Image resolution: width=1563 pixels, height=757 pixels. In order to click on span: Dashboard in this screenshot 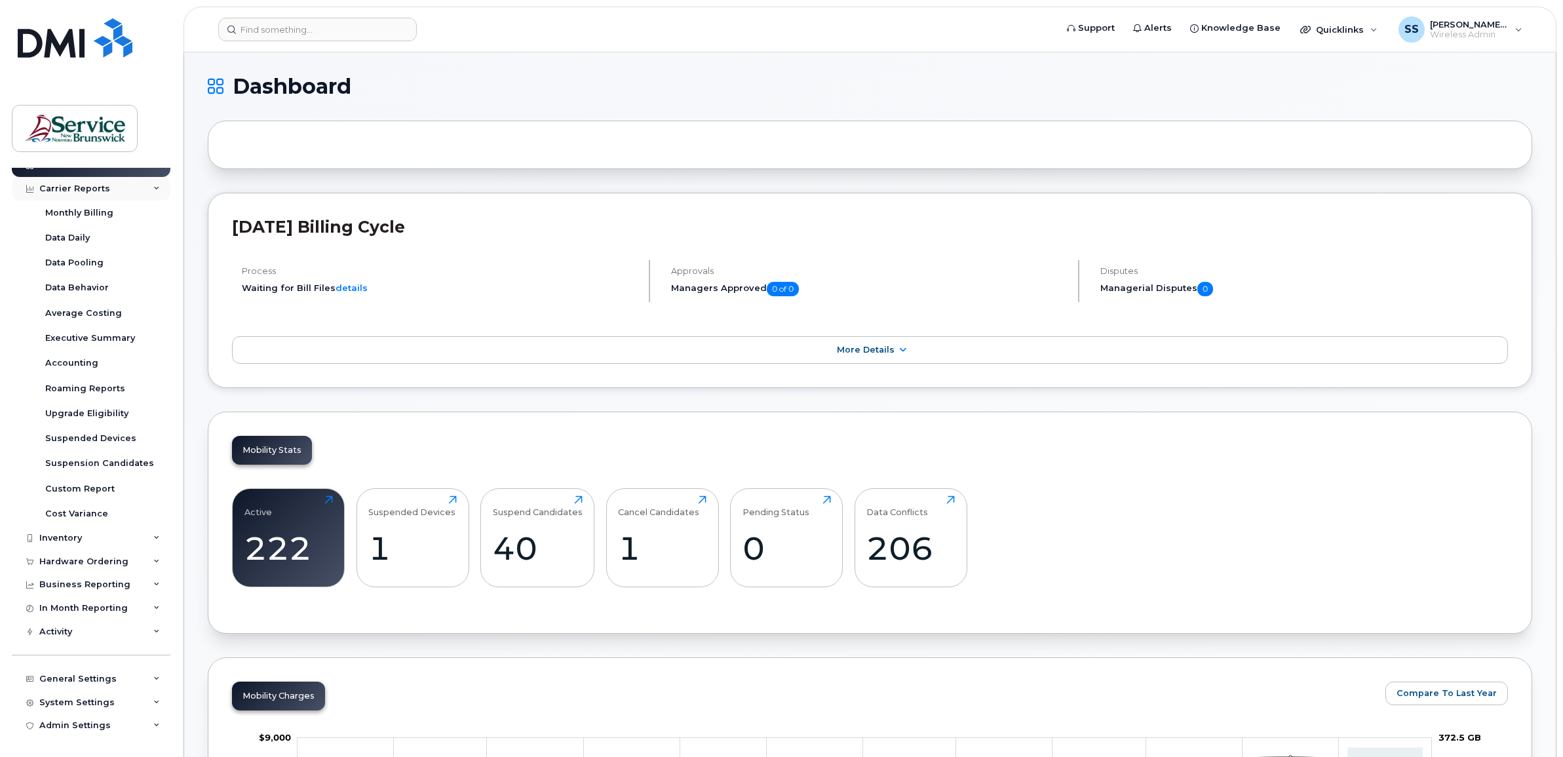, I will do `click(292, 87)`.